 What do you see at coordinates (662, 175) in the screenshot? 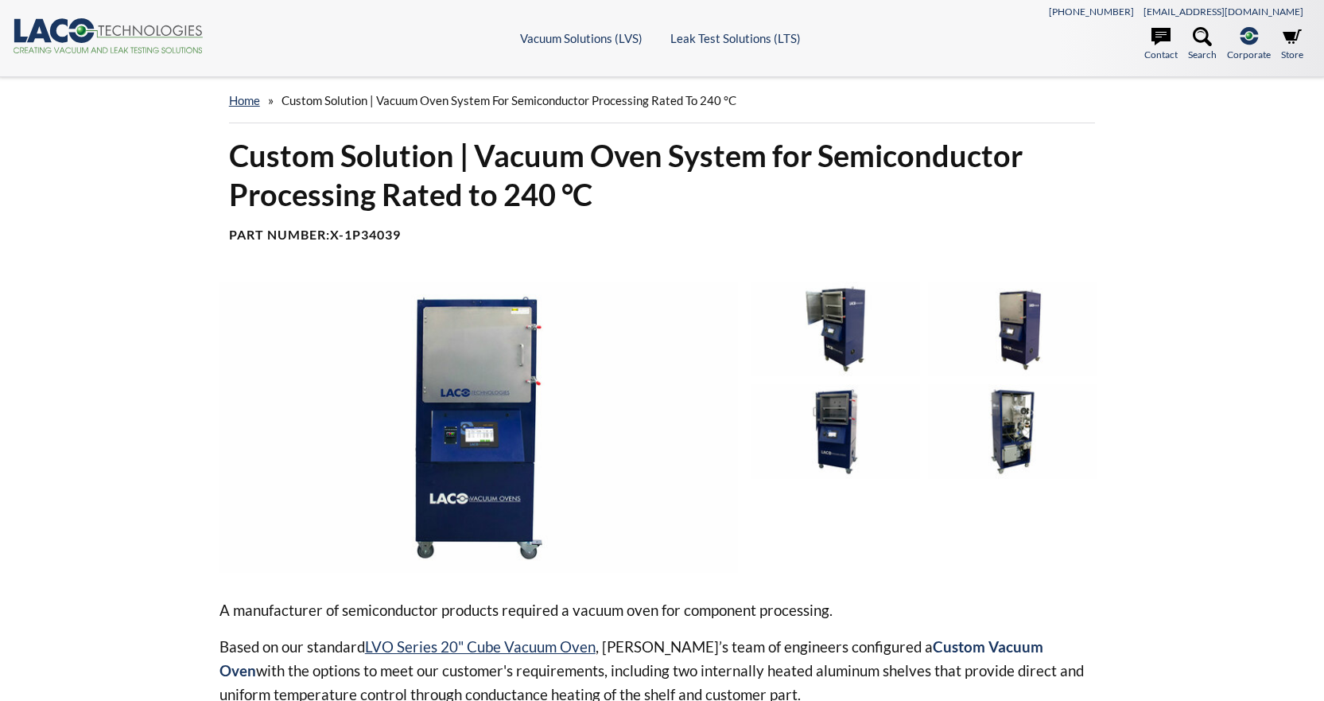
I see `h1: Custom Solution | Vacuum Oven System for Semiconductor Processing Rated to 240 °C` at bounding box center [662, 175].